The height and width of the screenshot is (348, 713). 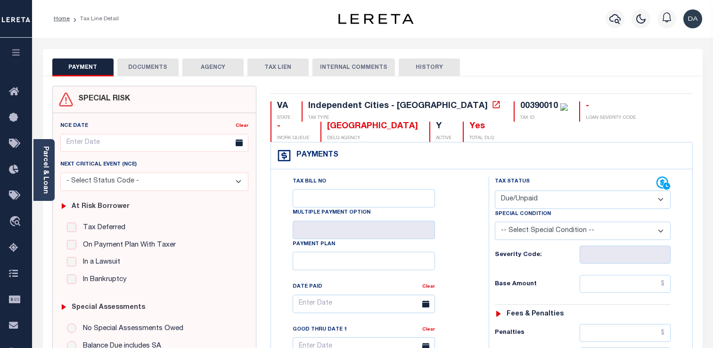 I want to click on p: LOAN SEVERITY CODE, so click(x=611, y=118).